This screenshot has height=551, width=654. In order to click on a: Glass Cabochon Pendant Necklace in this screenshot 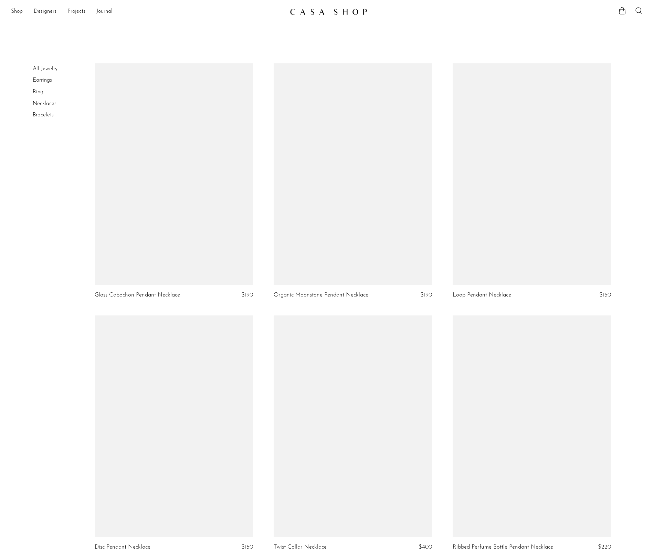, I will do `click(137, 295)`.